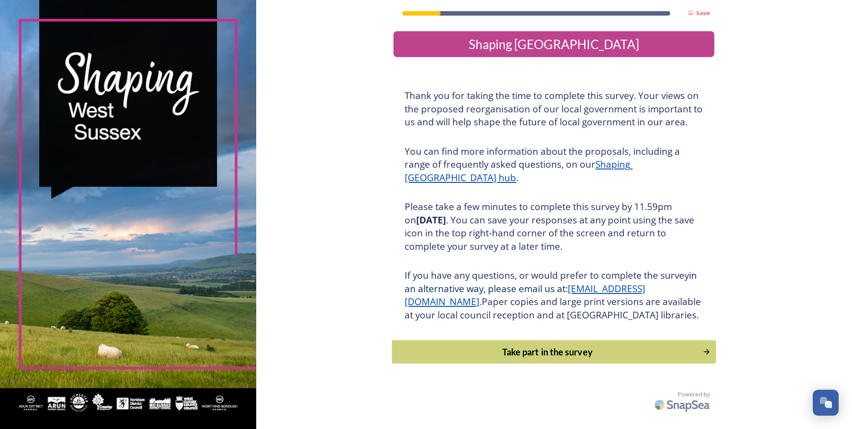 The image size is (852, 429). Describe the element at coordinates (548, 352) in the screenshot. I see `div: Take part in the survey` at that location.